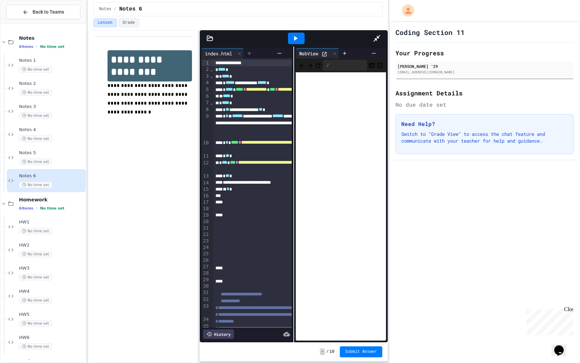 This screenshot has width=580, height=363. What do you see at coordinates (206, 299) in the screenshot?
I see `div: 32` at bounding box center [206, 299].